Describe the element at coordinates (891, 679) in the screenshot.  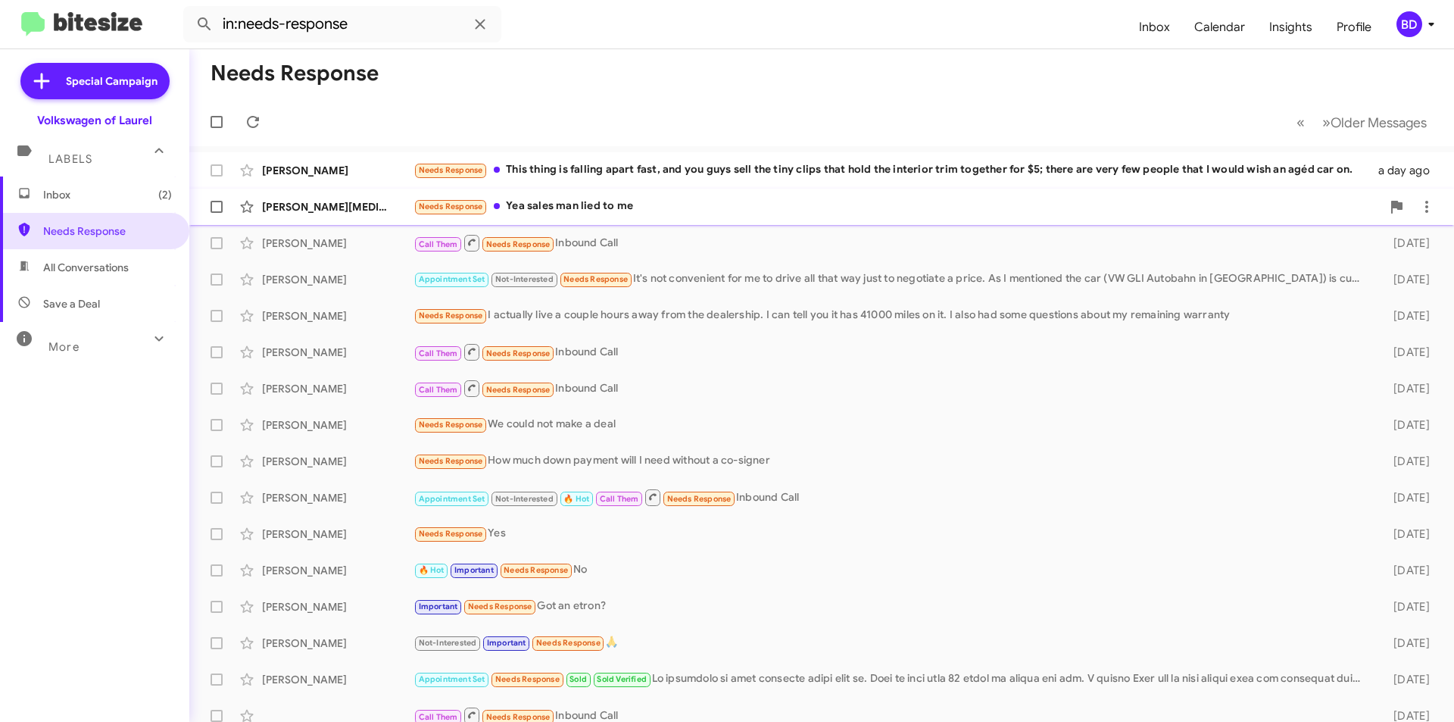
I see `div: Lo ipsumdolo si amet consecte adipi elit se. Doei te inci utla 82 etdol ma aliqua eni adm. V quis...` at that location.